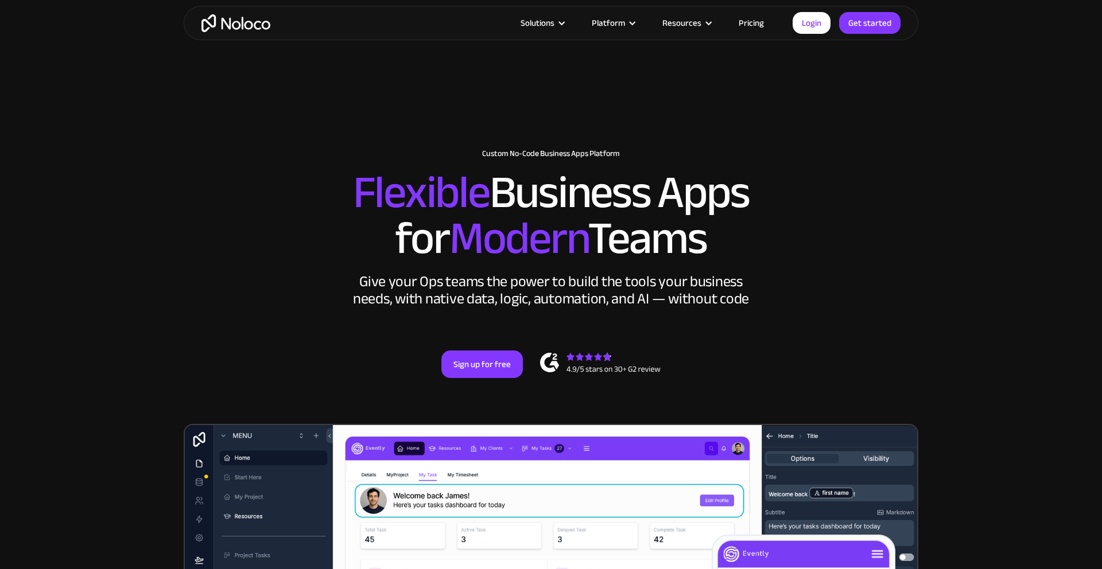 This screenshot has width=1102, height=569. What do you see at coordinates (551, 216) in the screenshot?
I see `h2: Business Apps for Teams` at bounding box center [551, 216].